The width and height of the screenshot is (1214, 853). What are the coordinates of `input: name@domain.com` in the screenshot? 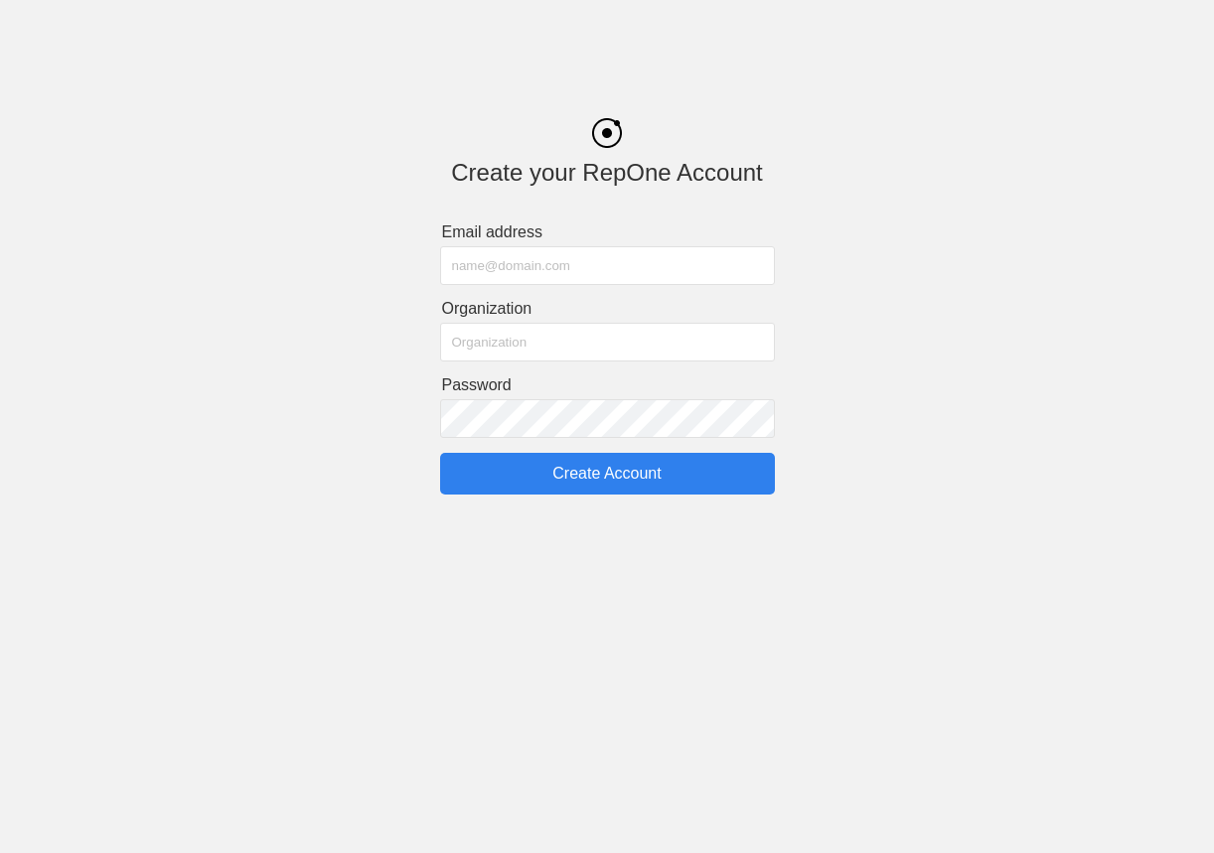 It's located at (607, 265).